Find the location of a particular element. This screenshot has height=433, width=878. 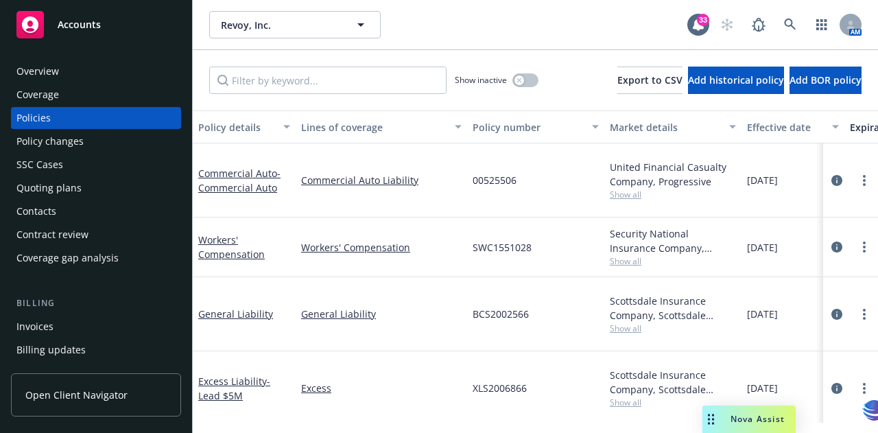

a: Excess Liability is located at coordinates (234, 388).